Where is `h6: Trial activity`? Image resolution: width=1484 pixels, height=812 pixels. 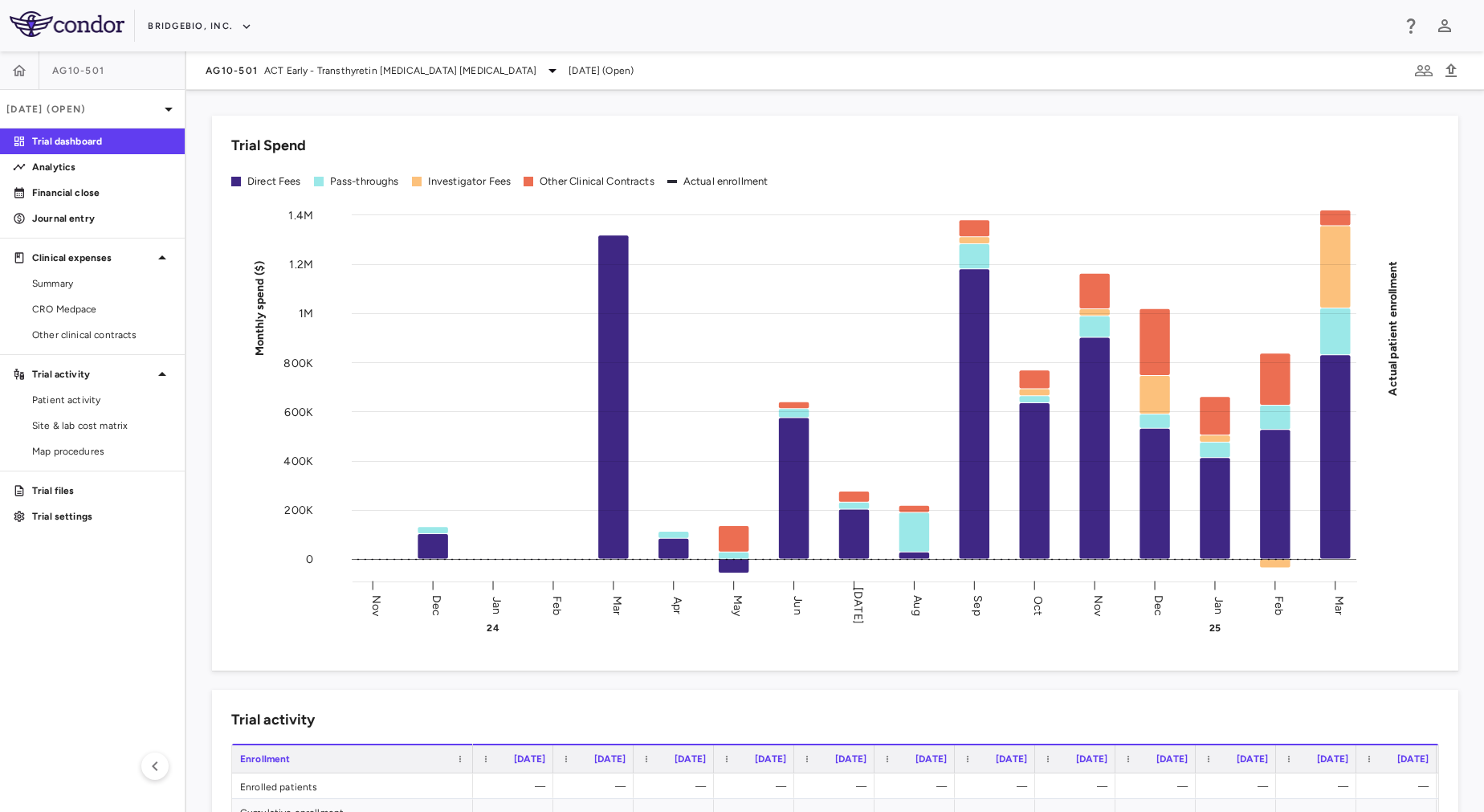
h6: Trial activity is located at coordinates (273, 720).